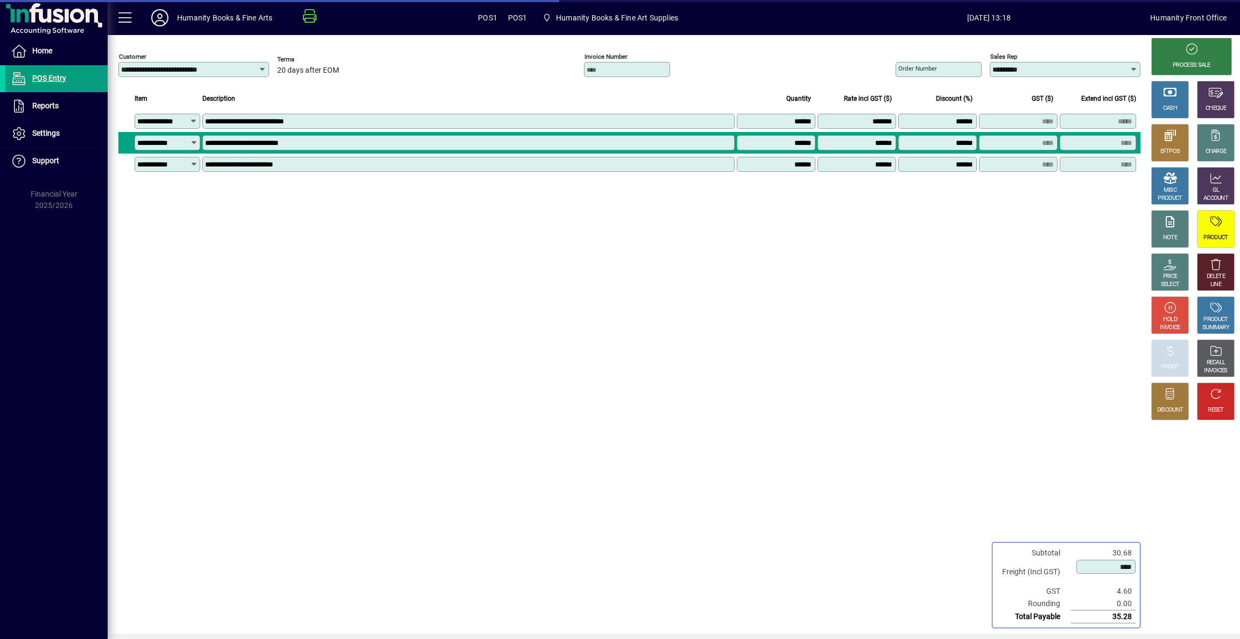 This screenshot has width=1240, height=639. Describe the element at coordinates (1109, 99) in the screenshot. I see `span: Extend incl GST ($)` at that location.